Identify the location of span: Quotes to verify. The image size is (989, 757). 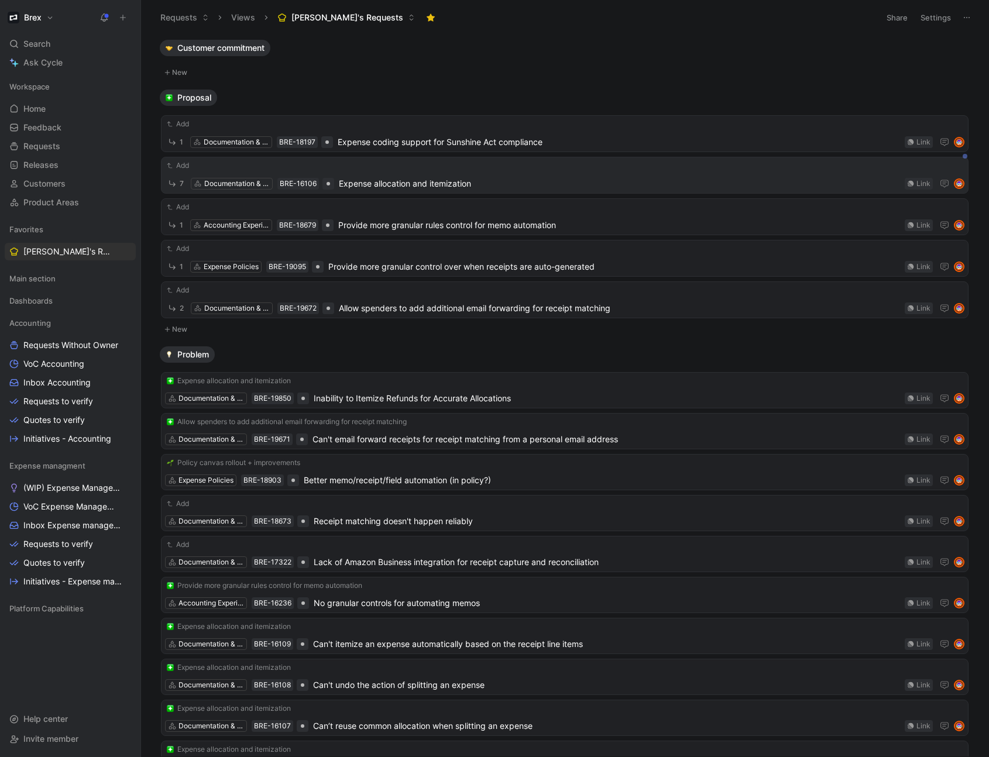
(54, 563).